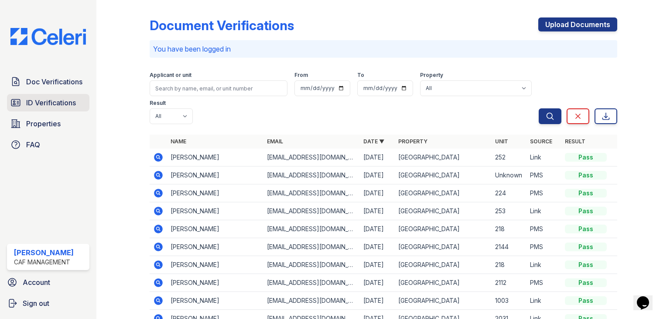 This screenshot has height=319, width=670. What do you see at coordinates (509, 247) in the screenshot?
I see `td: 2144` at bounding box center [509, 247].